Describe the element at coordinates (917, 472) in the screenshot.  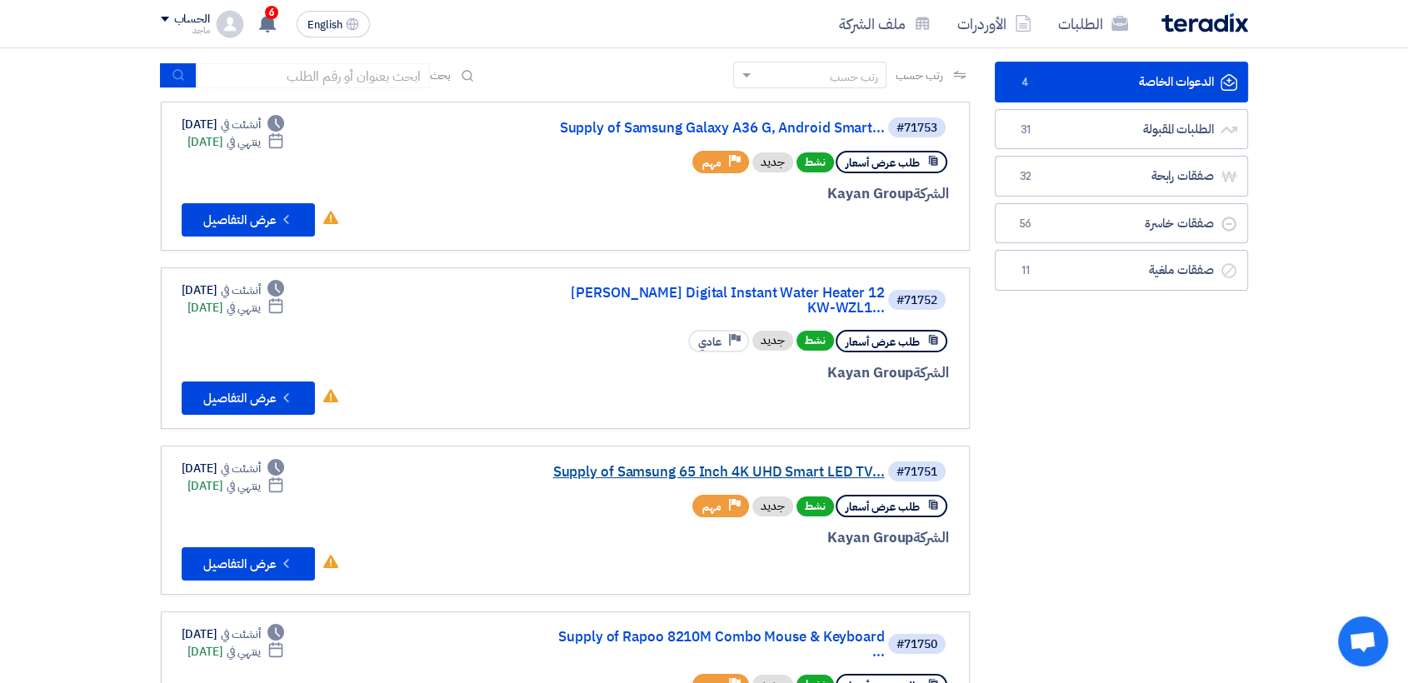
I see `div: #71751` at that location.